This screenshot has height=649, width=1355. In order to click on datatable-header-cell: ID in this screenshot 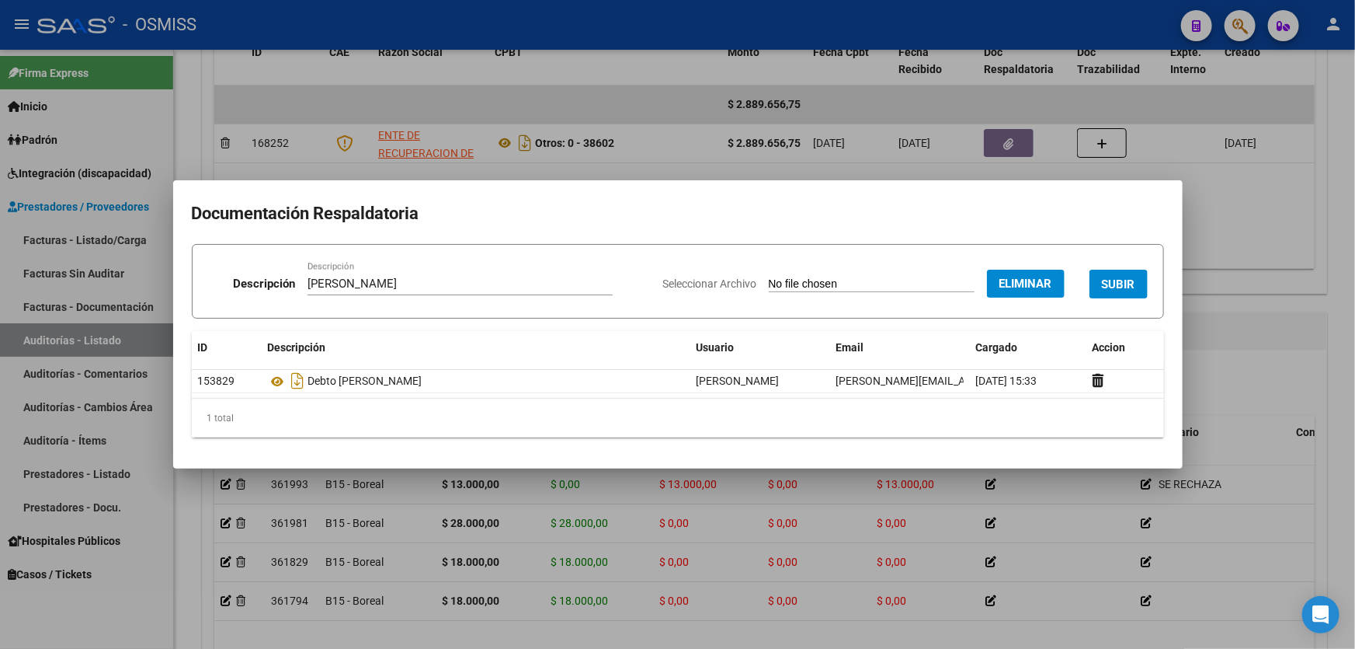, I will do `click(227, 347)`.